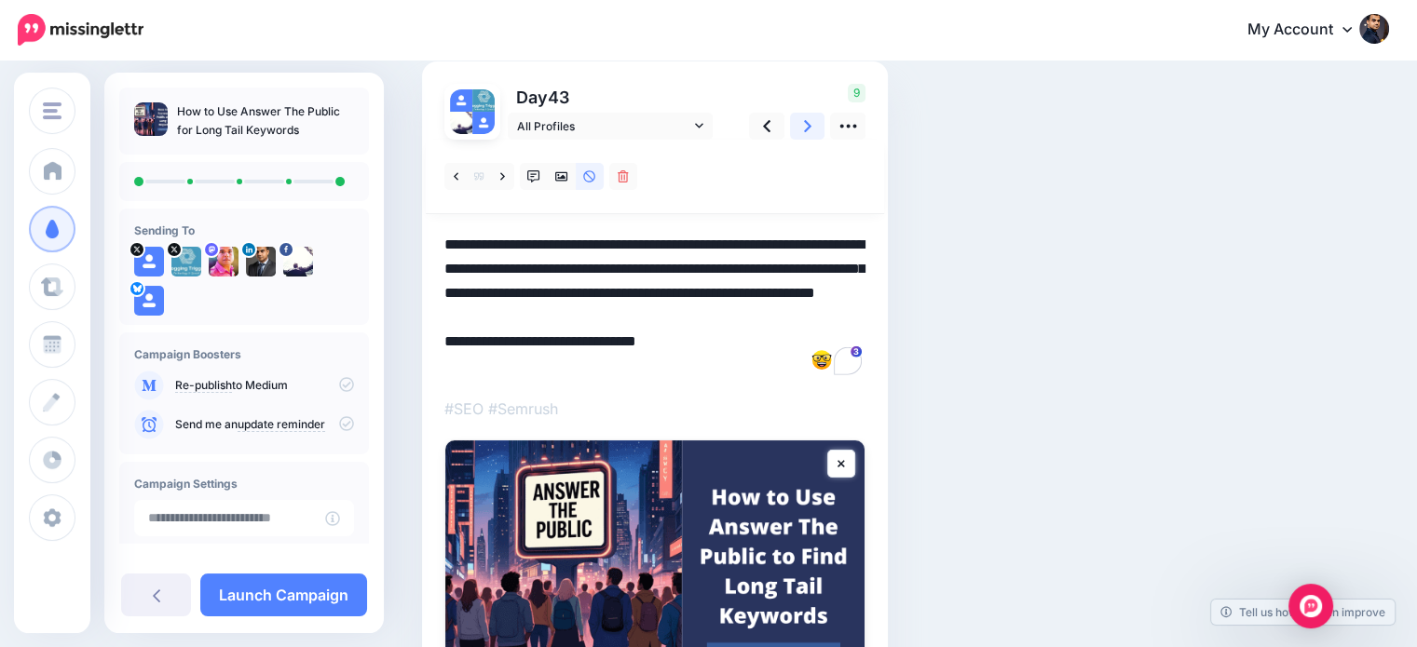 Image resolution: width=1417 pixels, height=647 pixels. Describe the element at coordinates (260, 115) in the screenshot. I see `div: Keywords by Traffic` at that location.